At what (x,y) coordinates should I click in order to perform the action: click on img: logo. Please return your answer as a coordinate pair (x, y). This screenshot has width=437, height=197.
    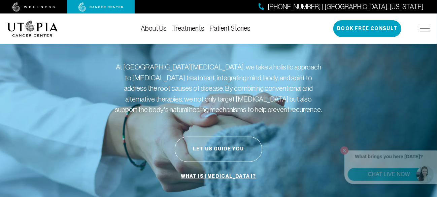
    Looking at the image, I should click on (32, 29).